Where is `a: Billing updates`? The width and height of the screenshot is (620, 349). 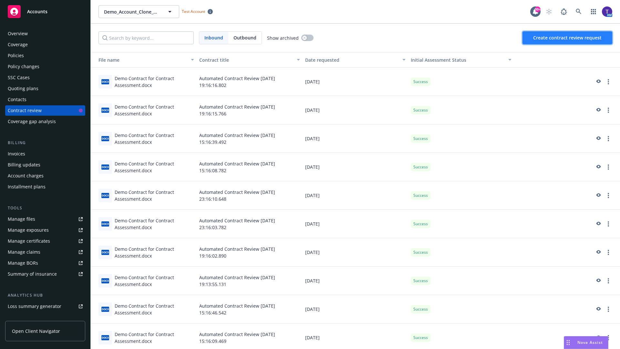
a: Billing updates is located at coordinates (45, 165).